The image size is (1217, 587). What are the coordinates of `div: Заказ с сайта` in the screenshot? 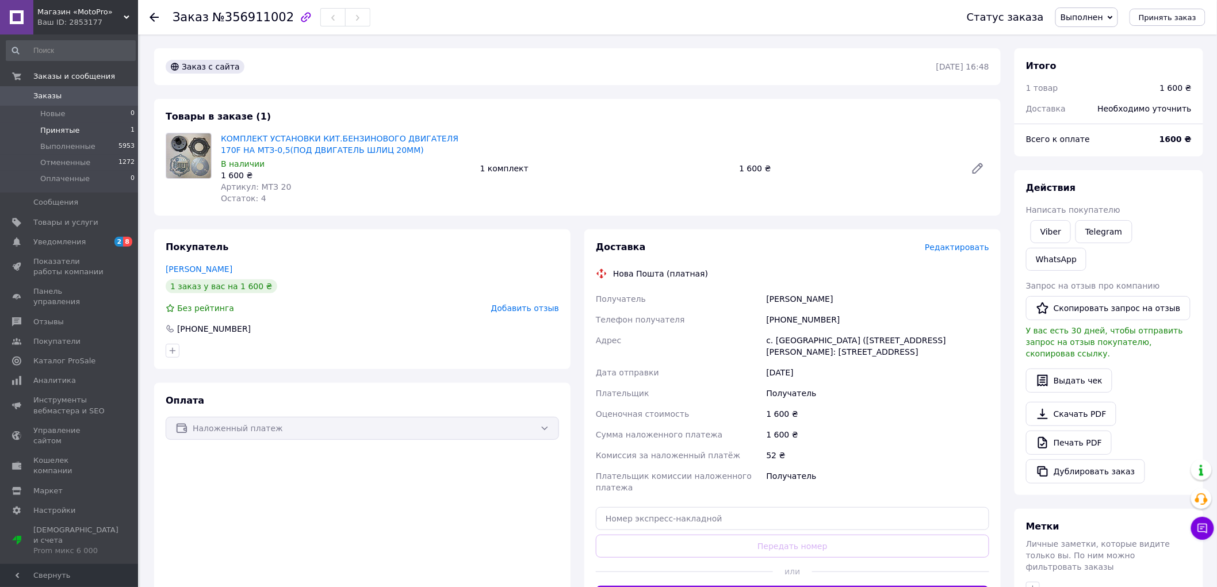 It's located at (205, 67).